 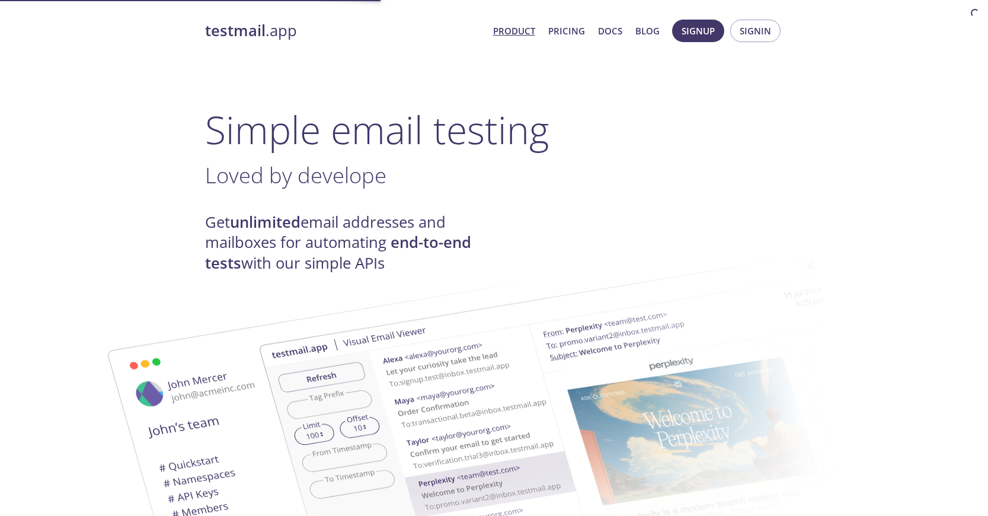 I want to click on a: testmail.app, so click(x=344, y=31).